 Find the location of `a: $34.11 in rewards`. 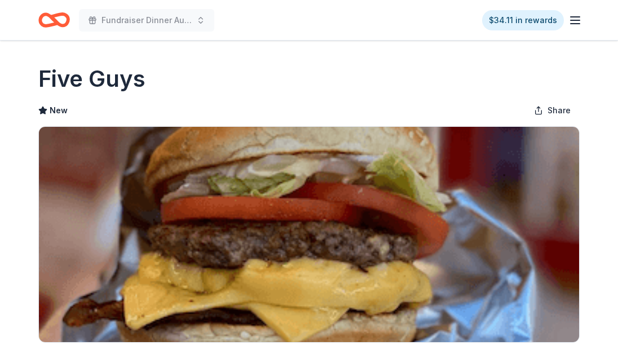

a: $34.11 in rewards is located at coordinates (523, 20).